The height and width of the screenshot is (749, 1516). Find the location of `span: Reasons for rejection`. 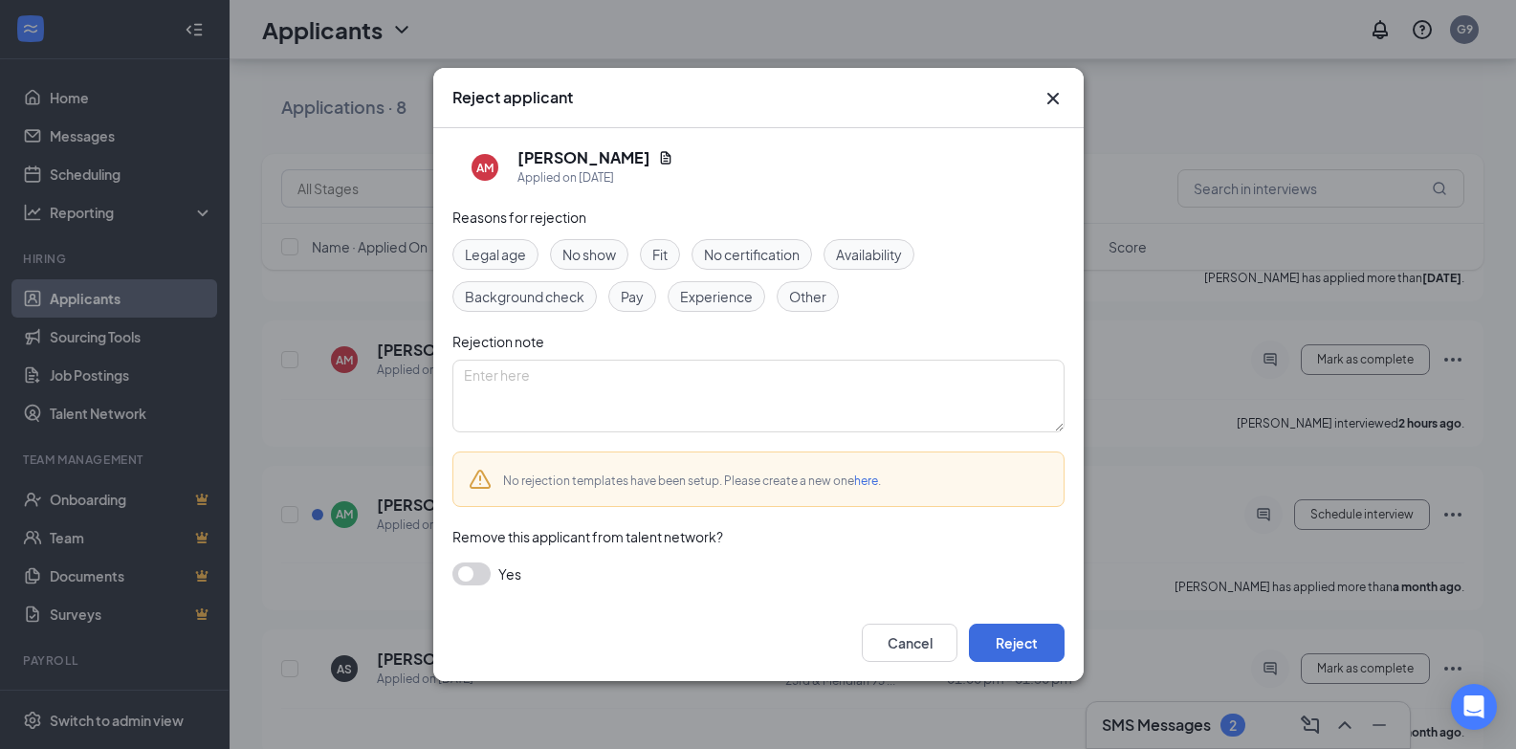

span: Reasons for rejection is located at coordinates (519, 217).